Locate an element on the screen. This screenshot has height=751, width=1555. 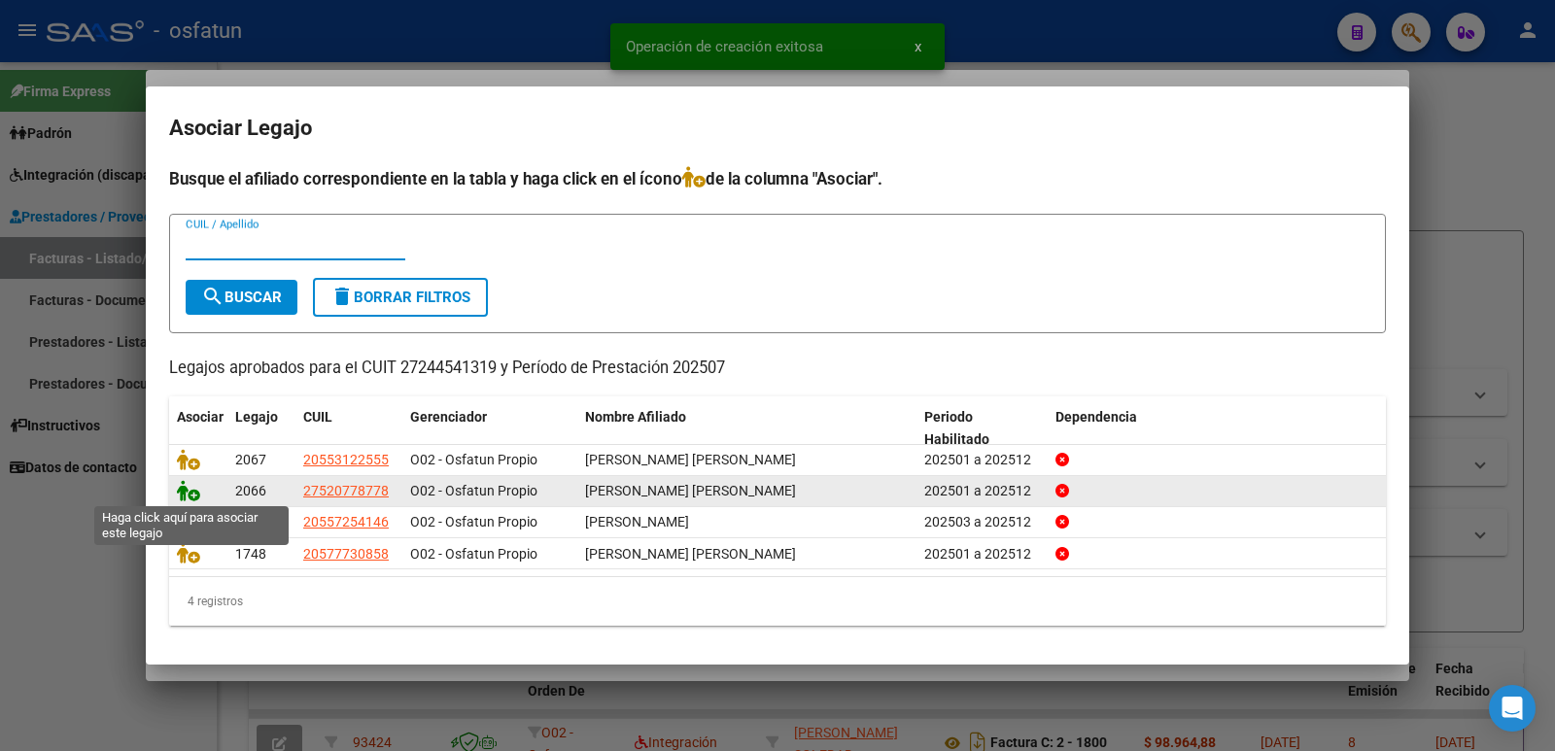
span: Legajo is located at coordinates (257, 417).